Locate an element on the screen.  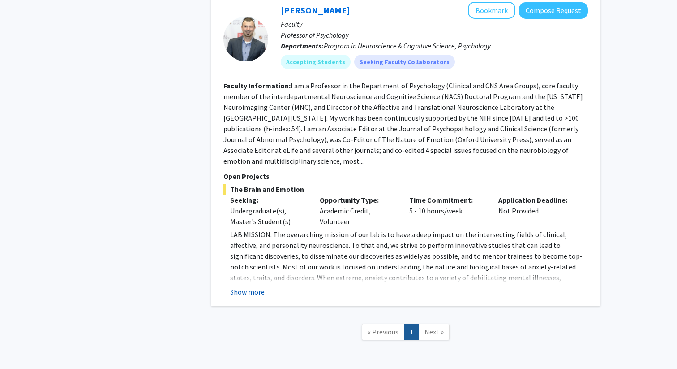
p: Professor of Psychology is located at coordinates (434, 35).